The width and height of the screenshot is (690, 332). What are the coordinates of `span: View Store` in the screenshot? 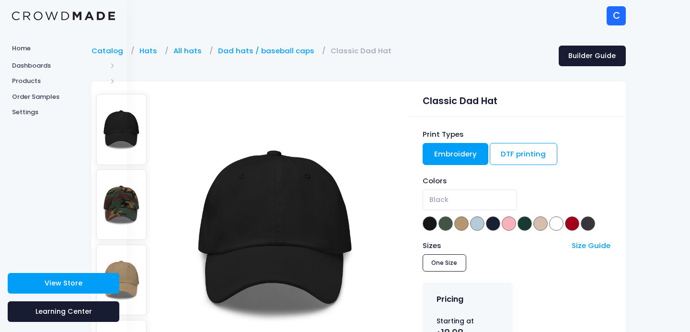 It's located at (63, 283).